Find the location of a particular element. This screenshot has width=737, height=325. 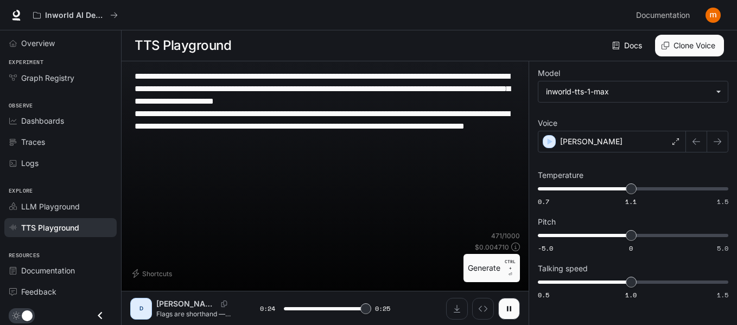

button: Inspect is located at coordinates (483, 309).